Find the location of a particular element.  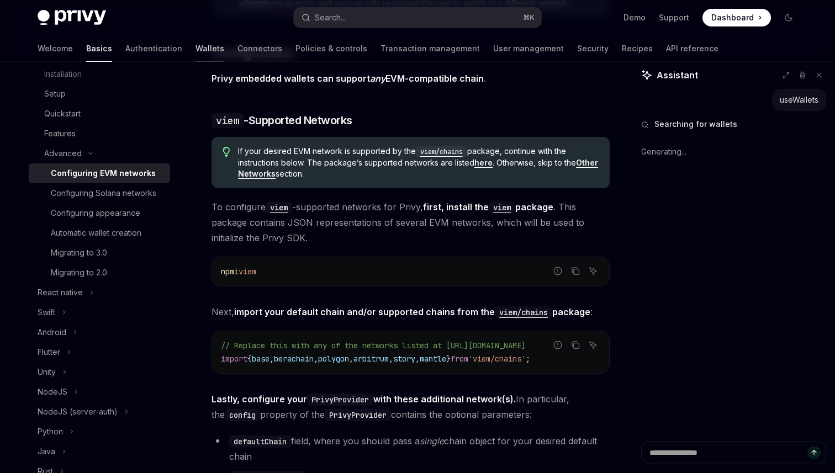

span: npm is located at coordinates (227, 272).